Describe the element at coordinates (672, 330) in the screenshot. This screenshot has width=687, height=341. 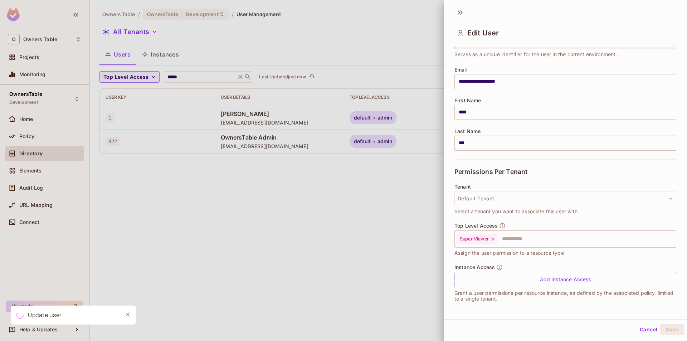
I see `button: Save` at that location.